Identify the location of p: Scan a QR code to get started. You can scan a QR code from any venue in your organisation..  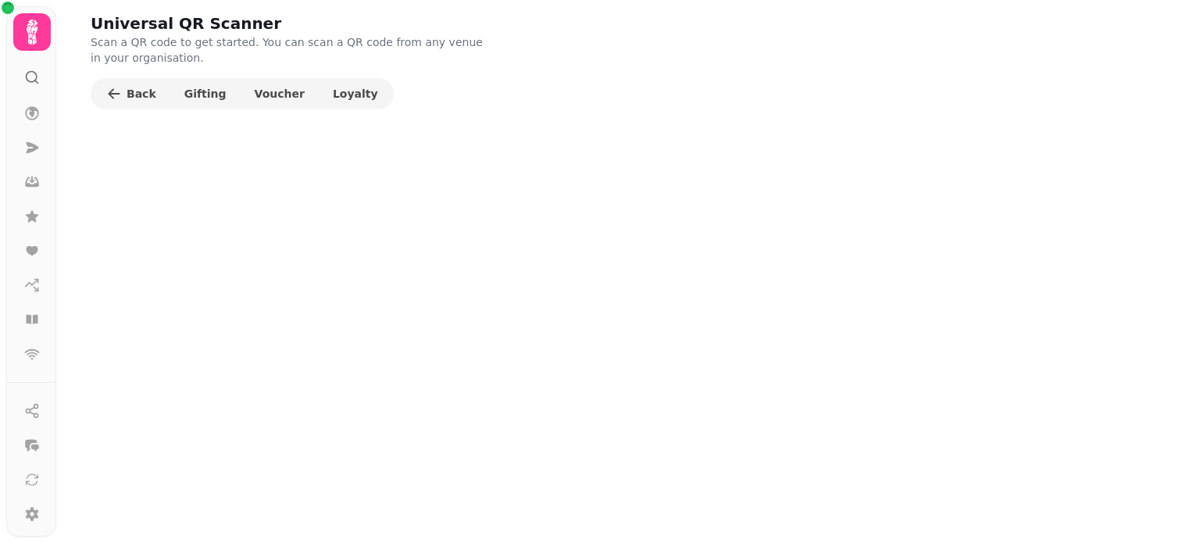
(291, 50).